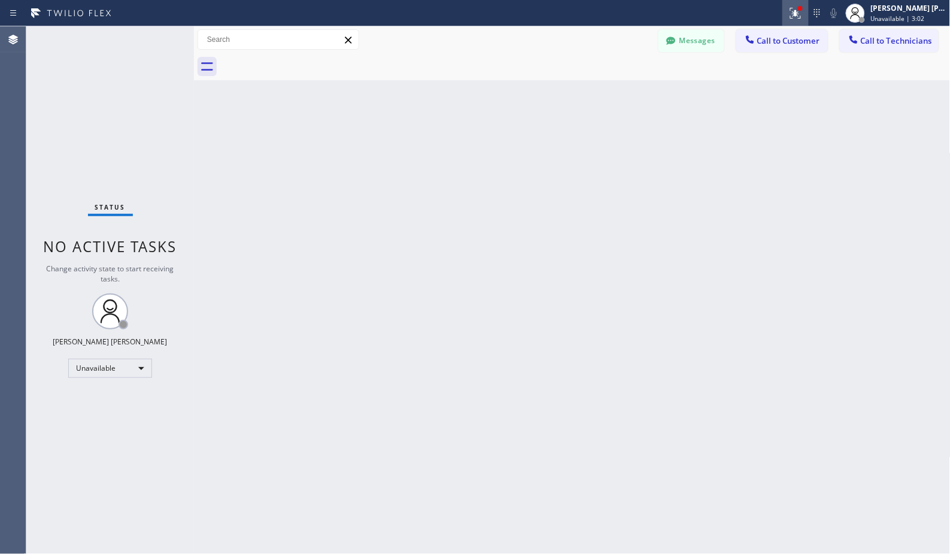 This screenshot has width=950, height=554. What do you see at coordinates (782, 41) in the screenshot?
I see `button: Call to Customer` at bounding box center [782, 41].